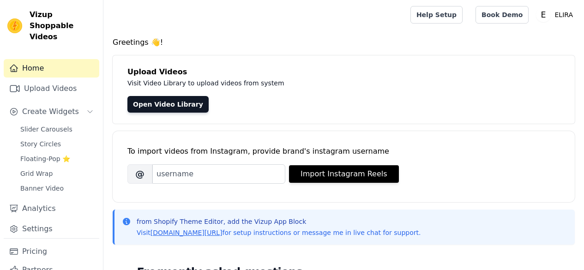  Describe the element at coordinates (556, 15) in the screenshot. I see `button: E ELIRA` at that location.